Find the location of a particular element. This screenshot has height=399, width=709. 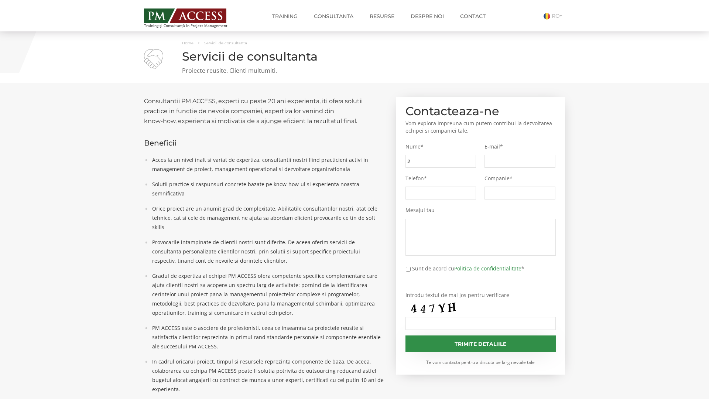

a: Contact is located at coordinates (473, 16).